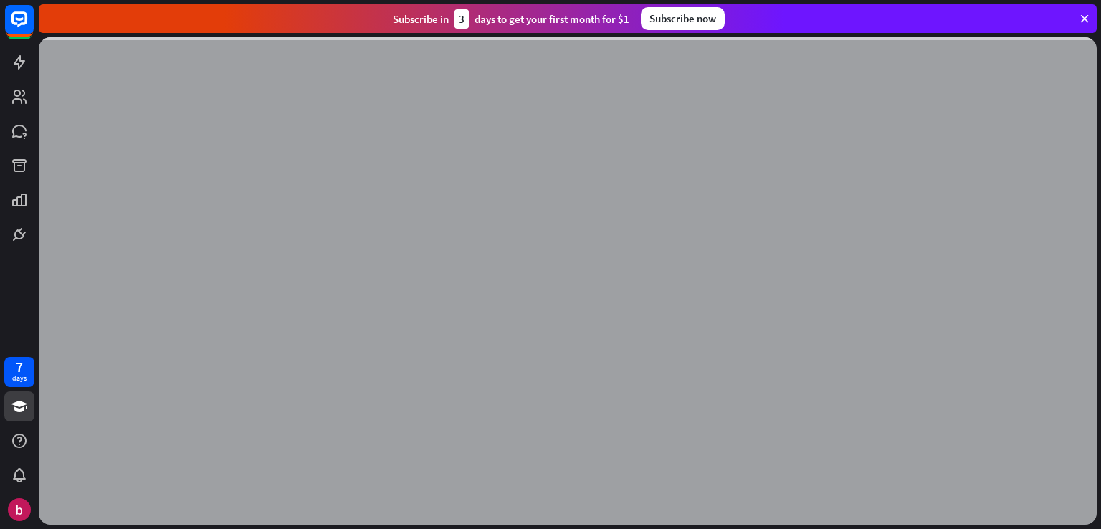 This screenshot has height=529, width=1101. I want to click on div: Subscribe in days to get your first month for $1, so click(511, 19).